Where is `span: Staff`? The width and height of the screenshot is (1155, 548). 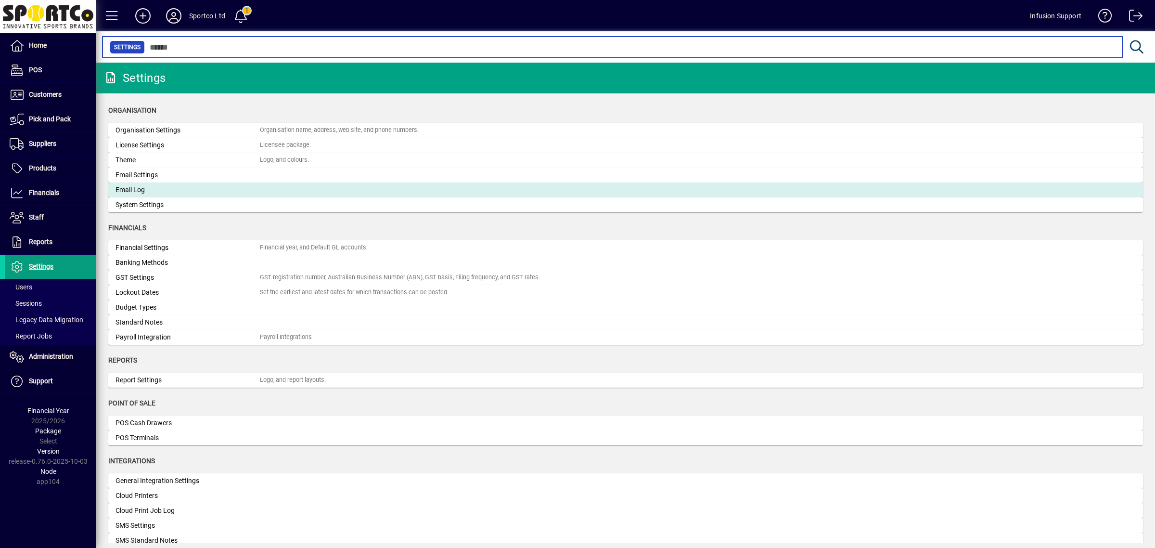
span: Staff is located at coordinates (36, 217).